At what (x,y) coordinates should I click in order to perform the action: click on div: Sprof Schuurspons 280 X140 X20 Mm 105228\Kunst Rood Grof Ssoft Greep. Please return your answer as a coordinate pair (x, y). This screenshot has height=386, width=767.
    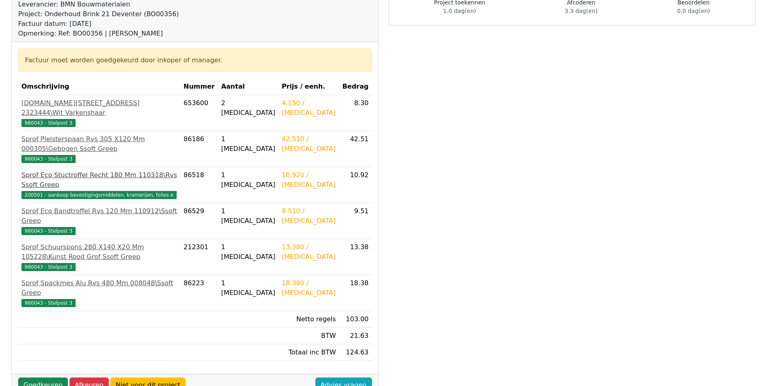
    Looking at the image, I should click on (99, 252).